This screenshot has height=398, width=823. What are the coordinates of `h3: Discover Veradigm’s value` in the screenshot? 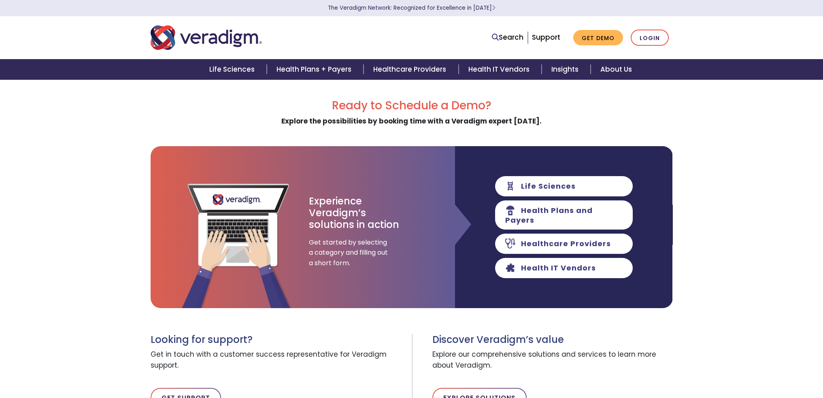 It's located at (552, 339).